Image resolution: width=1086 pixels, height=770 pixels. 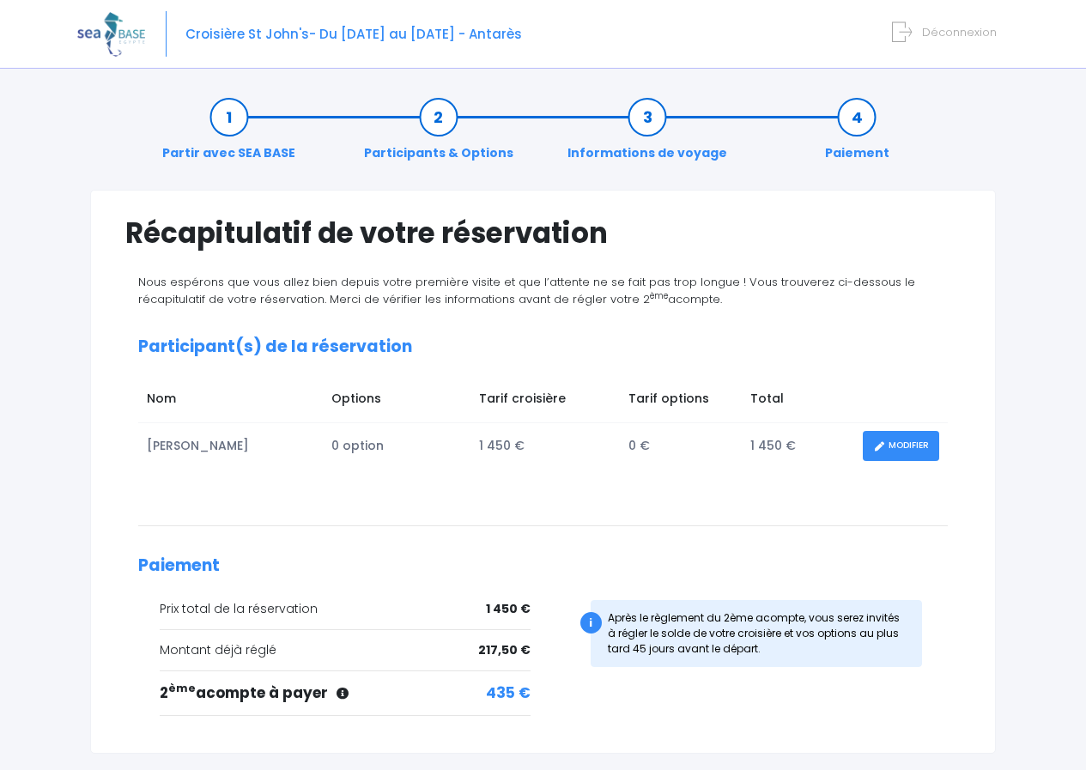 I want to click on div: Prix total de la réservation, so click(x=345, y=609).